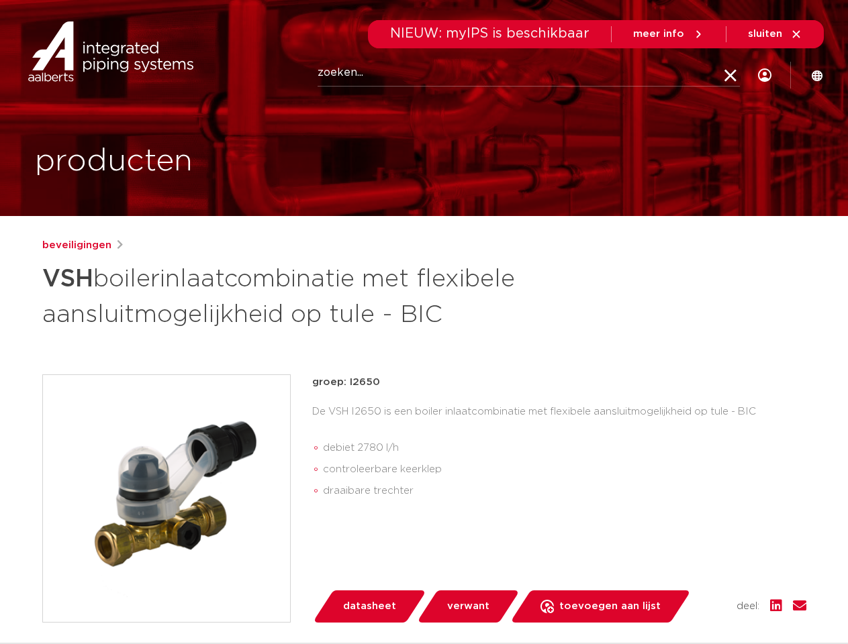 The width and height of the screenshot is (848, 644). Describe the element at coordinates (765, 34) in the screenshot. I see `span: sluiten` at that location.